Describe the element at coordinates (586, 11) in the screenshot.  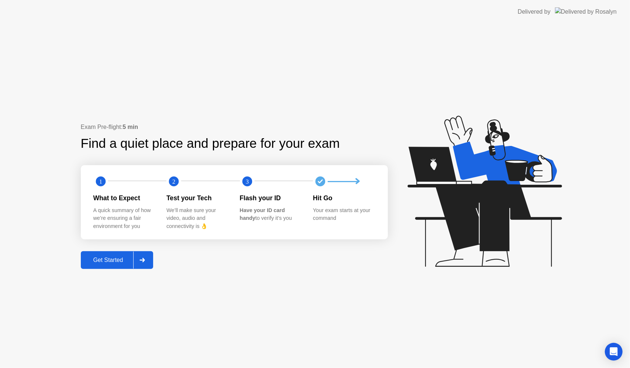
I see `img: Delivered by Rosalyn` at that location.